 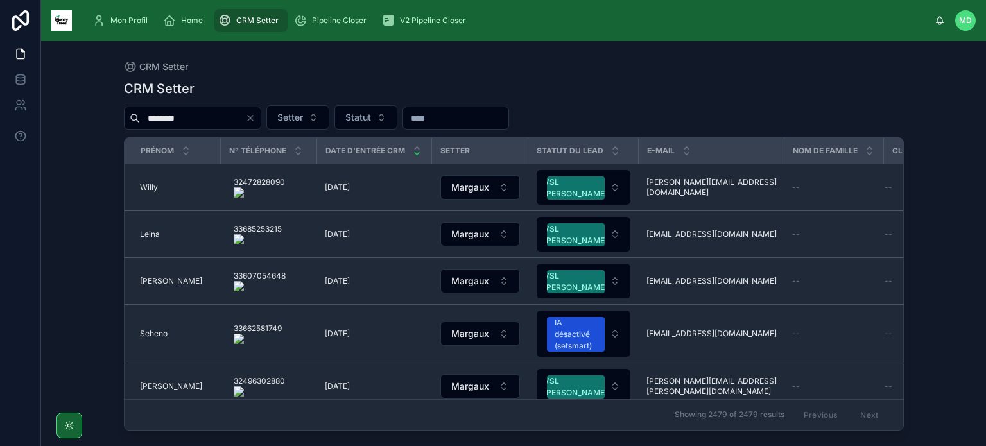 I want to click on a: 33685253215, so click(x=269, y=234).